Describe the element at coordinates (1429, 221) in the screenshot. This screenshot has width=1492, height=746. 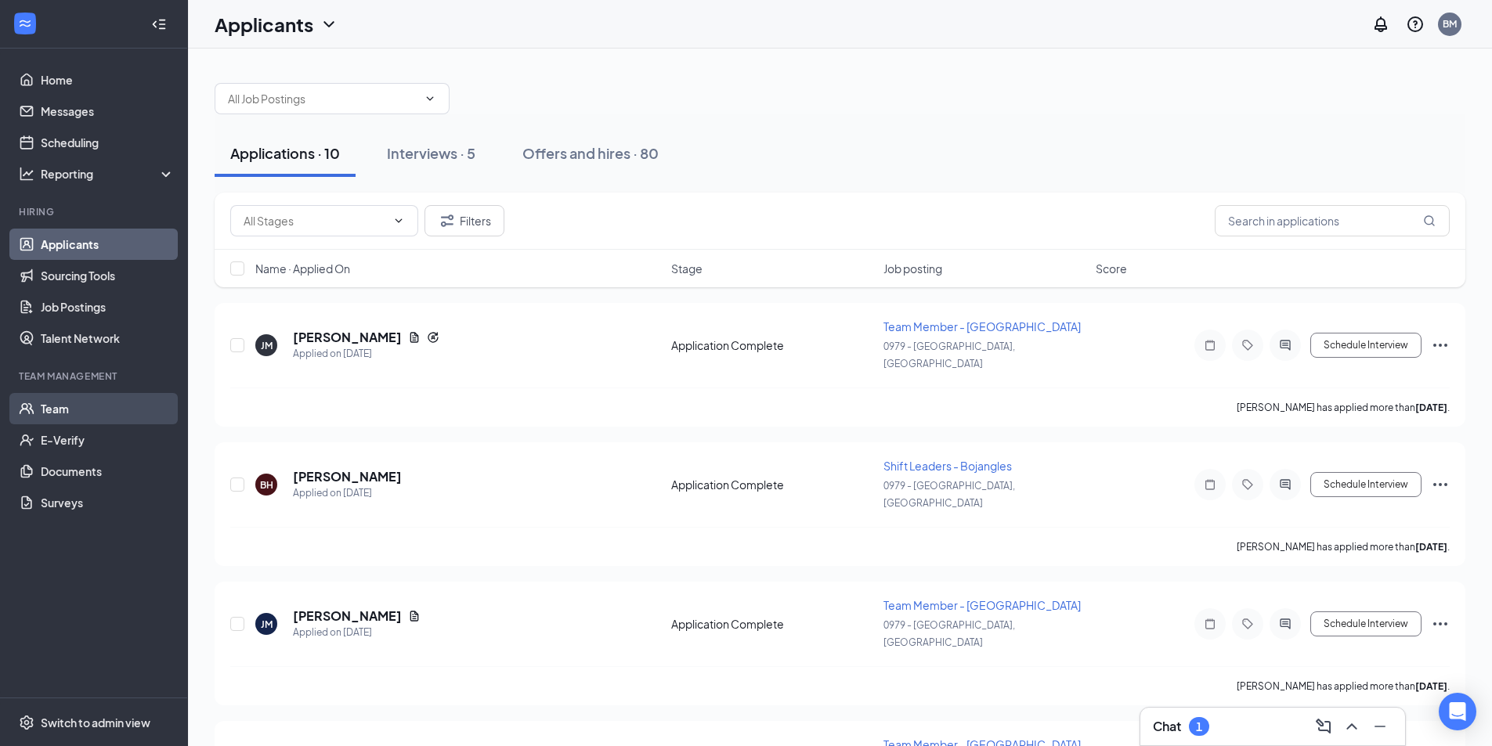
I see `svg: MagnifyingGlass` at that location.